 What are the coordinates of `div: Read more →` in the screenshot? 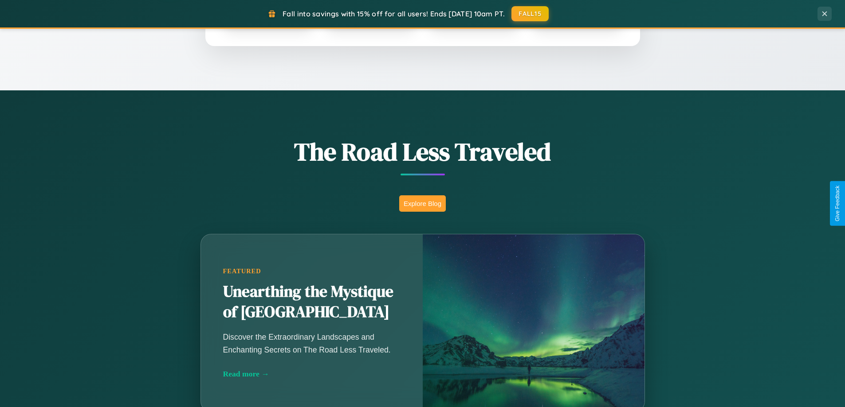 It's located at (312, 374).